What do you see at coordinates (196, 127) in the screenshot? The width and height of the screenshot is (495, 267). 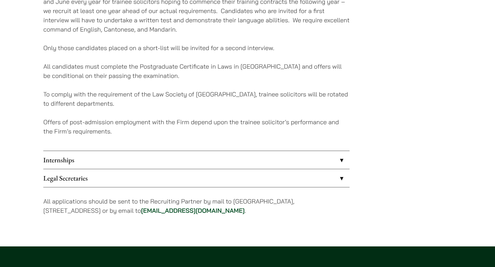 I see `p: Offers of post-admission employment with the Firm depend upon the trainee solicitor’s performance...` at bounding box center [196, 127].